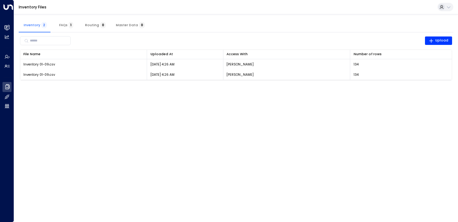 The width and height of the screenshot is (458, 222). Describe the element at coordinates (66, 25) in the screenshot. I see `span: FAQs` at that location.